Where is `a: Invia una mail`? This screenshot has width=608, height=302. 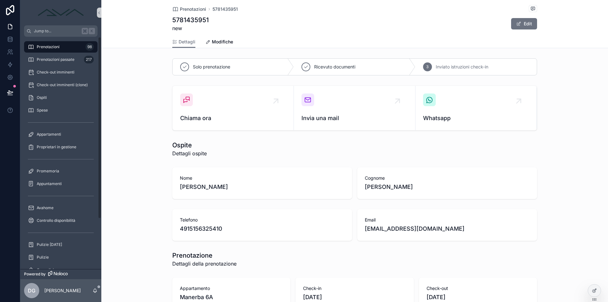
a: Invia una mail is located at coordinates (354, 108).